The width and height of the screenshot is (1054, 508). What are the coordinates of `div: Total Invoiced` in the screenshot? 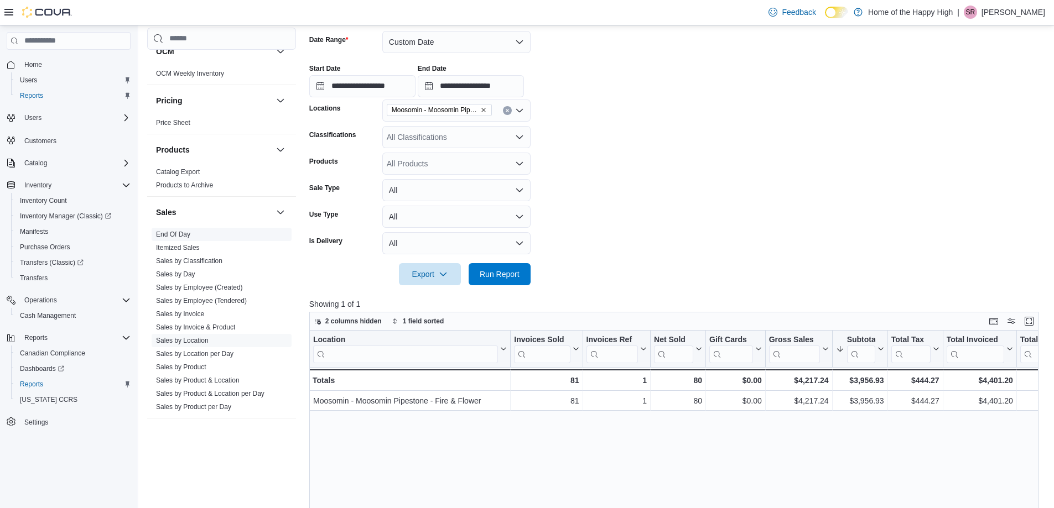 It's located at (975, 349).